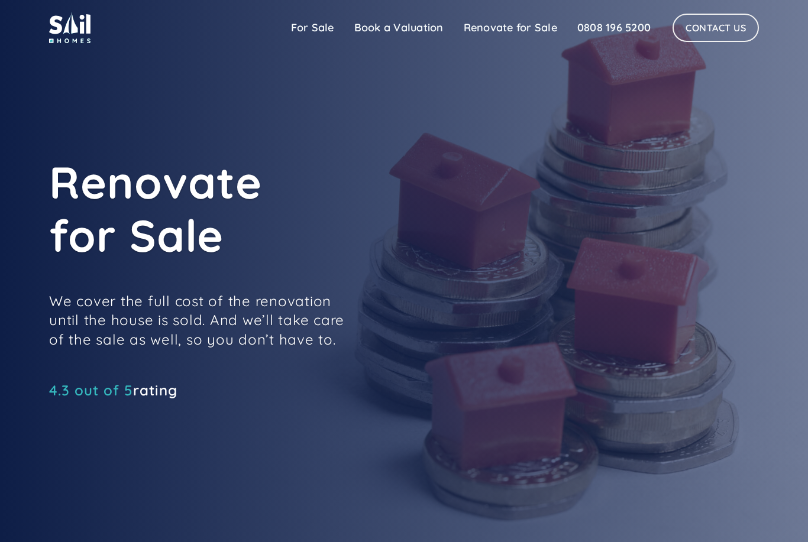  Describe the element at coordinates (312, 28) in the screenshot. I see `a: For Sale` at that location.